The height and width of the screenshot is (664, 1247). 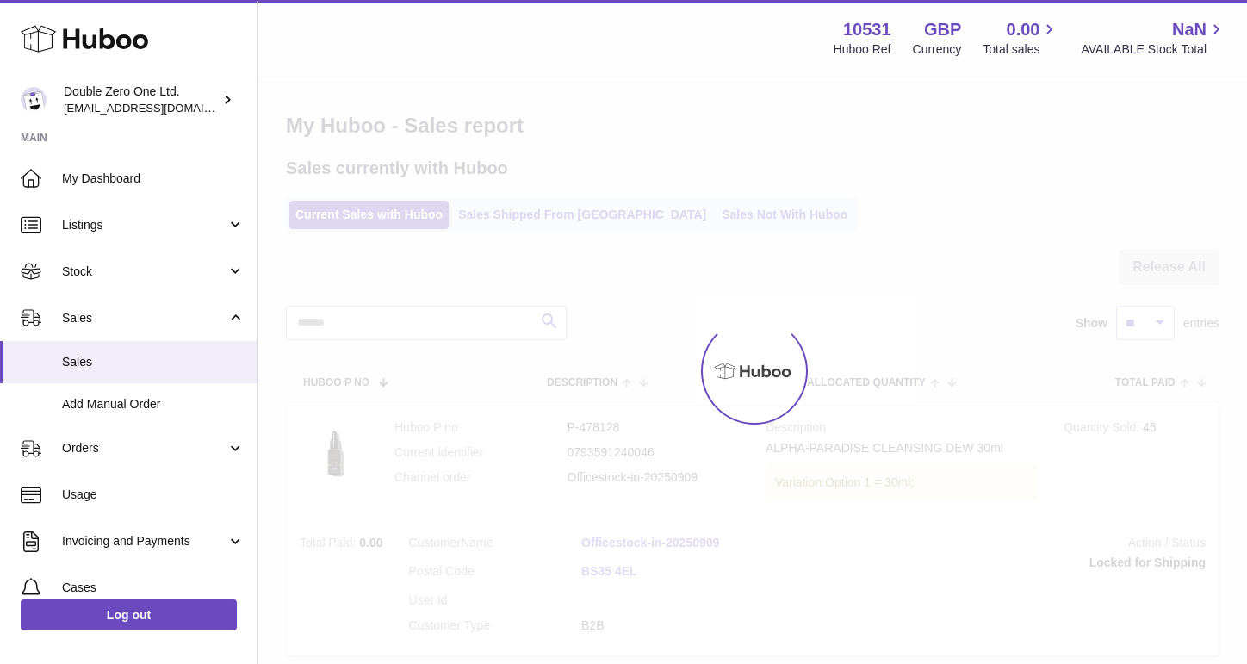 I want to click on a: NaN AVAILABLE Stock Total, so click(x=1153, y=38).